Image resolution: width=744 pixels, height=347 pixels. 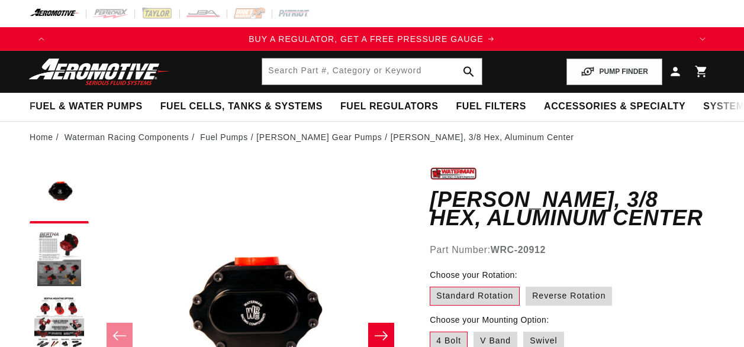 What do you see at coordinates (491, 107) in the screenshot?
I see `summary: Fuel Filters` at bounding box center [491, 107].